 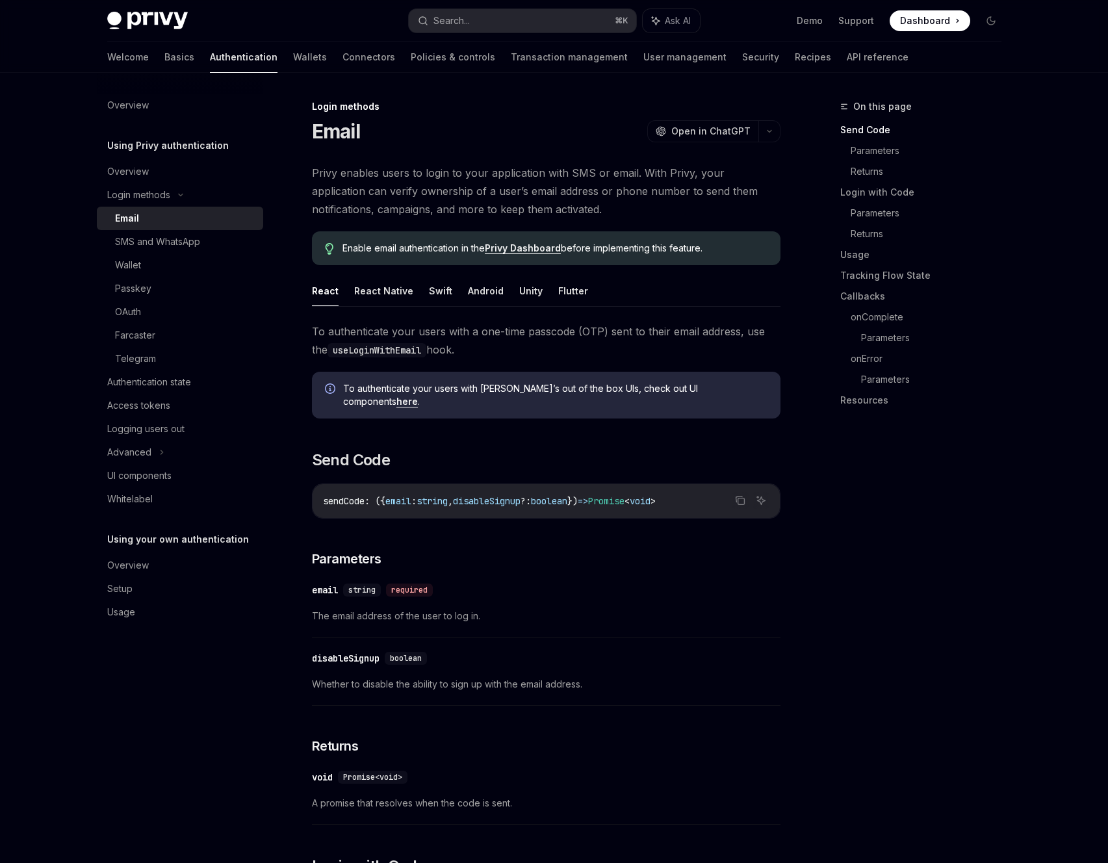 I want to click on a: Security, so click(x=760, y=57).